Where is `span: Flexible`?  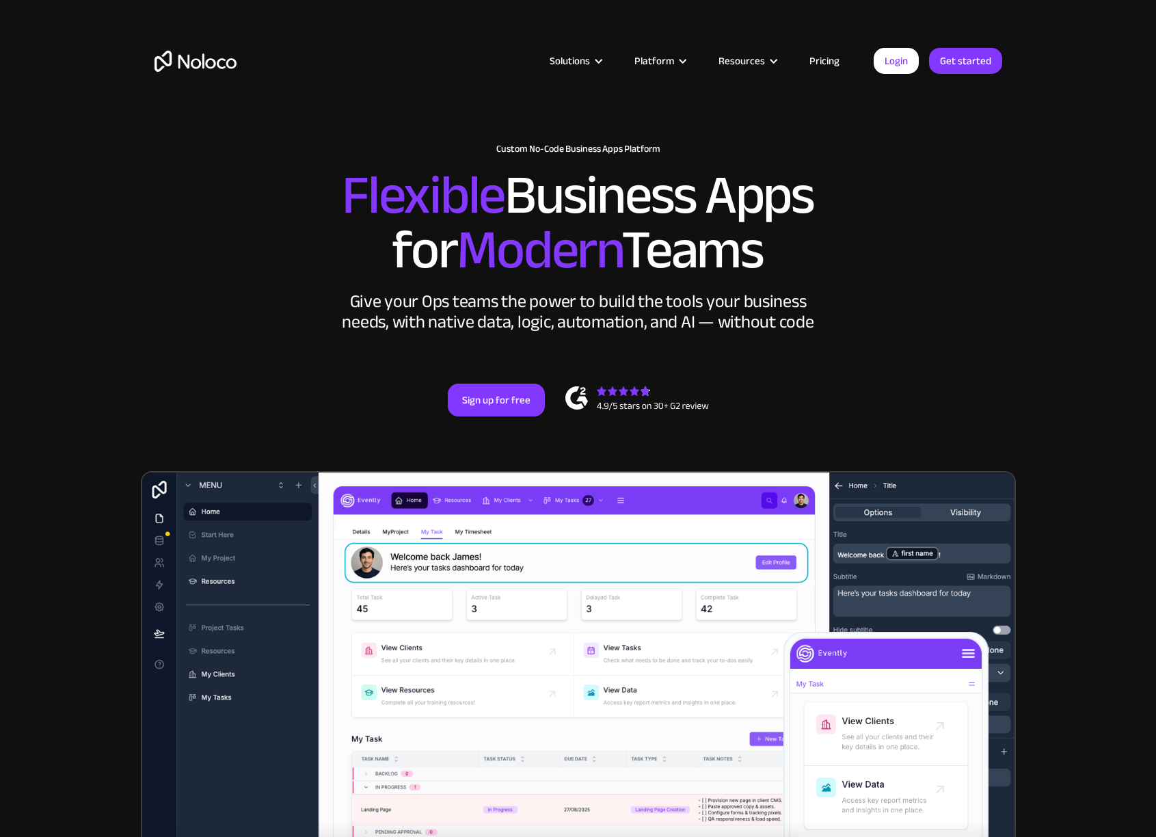 span: Flexible is located at coordinates (423, 195).